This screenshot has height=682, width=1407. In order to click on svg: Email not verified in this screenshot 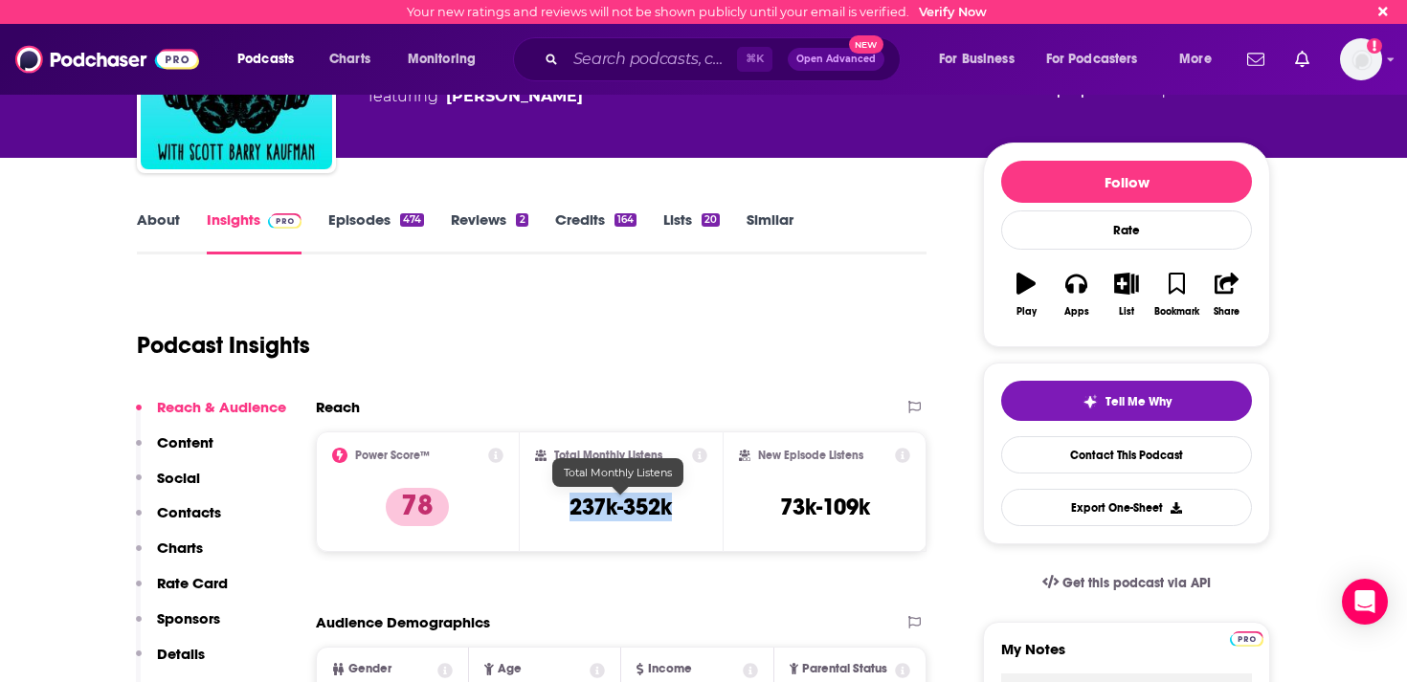, I will do `click(1374, 46)`.